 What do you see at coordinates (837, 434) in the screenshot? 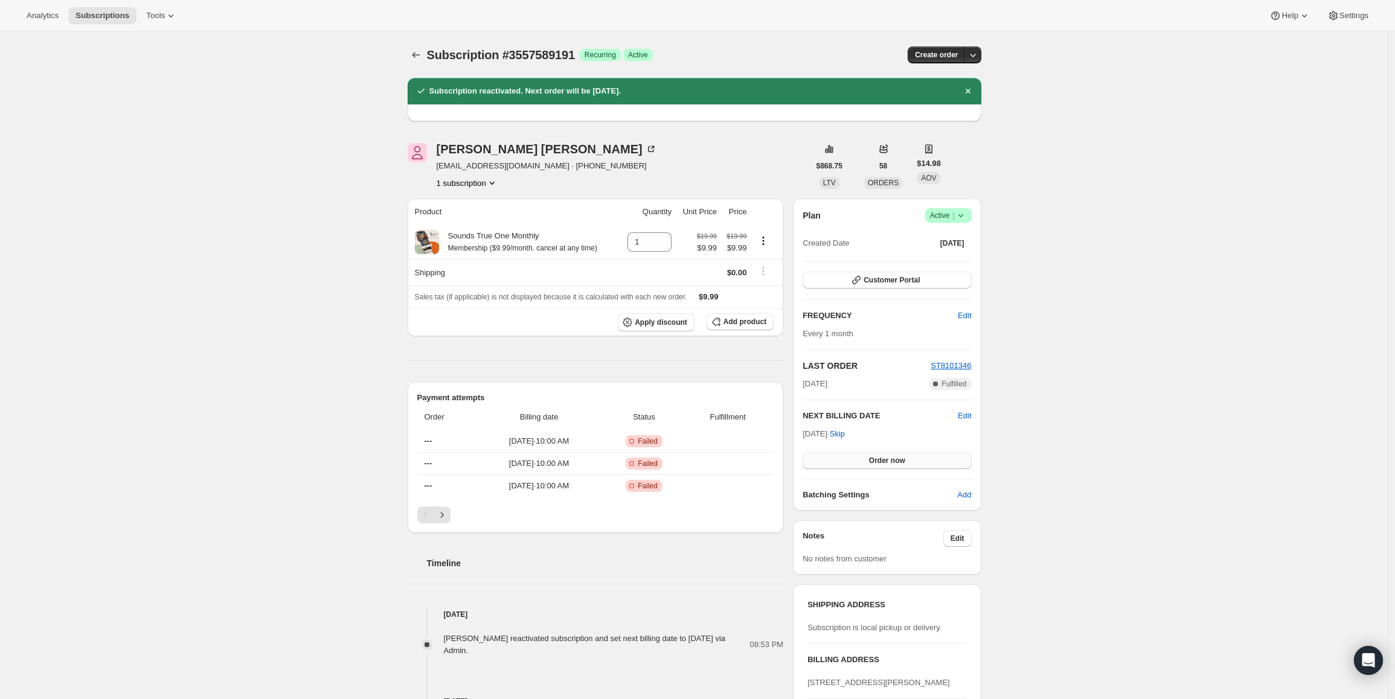
I see `button: Skip` at bounding box center [837, 434].